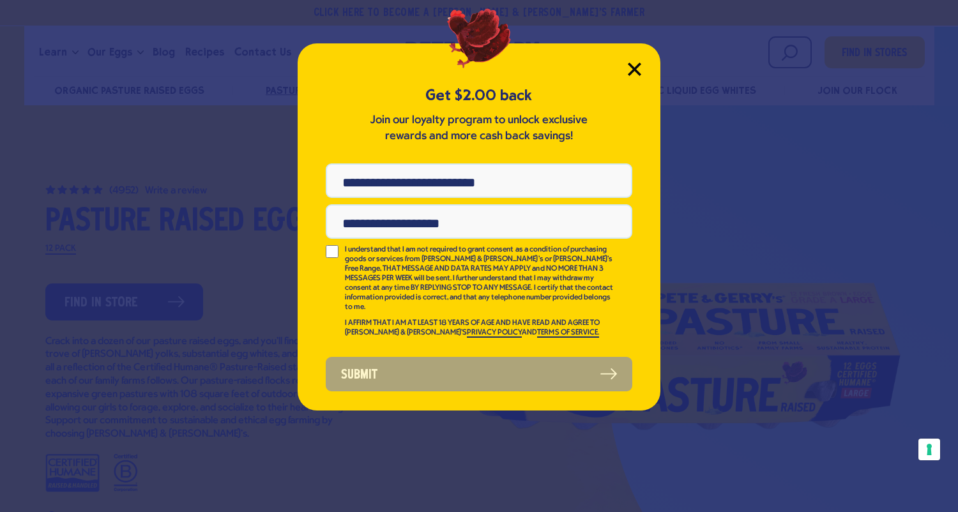 This screenshot has width=958, height=512. I want to click on a: PRIVACY POLICY, so click(494, 333).